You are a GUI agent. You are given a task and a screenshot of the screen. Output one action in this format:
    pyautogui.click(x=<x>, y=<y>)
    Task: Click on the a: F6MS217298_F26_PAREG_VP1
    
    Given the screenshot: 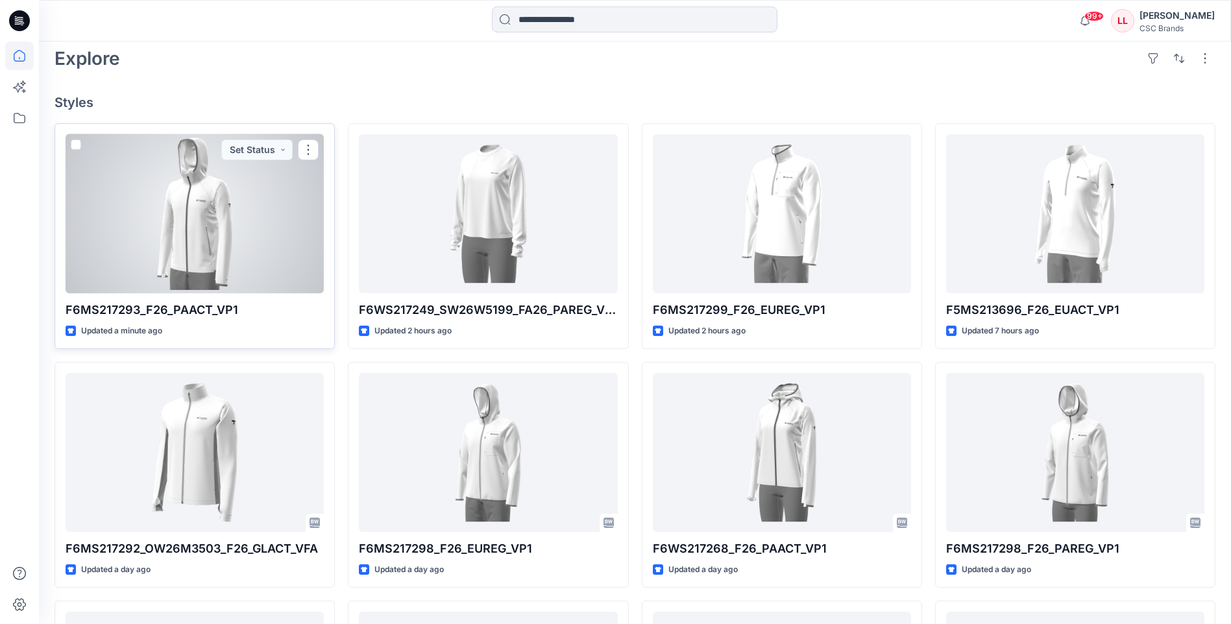 What is the action you would take?
    pyautogui.click(x=1075, y=452)
    